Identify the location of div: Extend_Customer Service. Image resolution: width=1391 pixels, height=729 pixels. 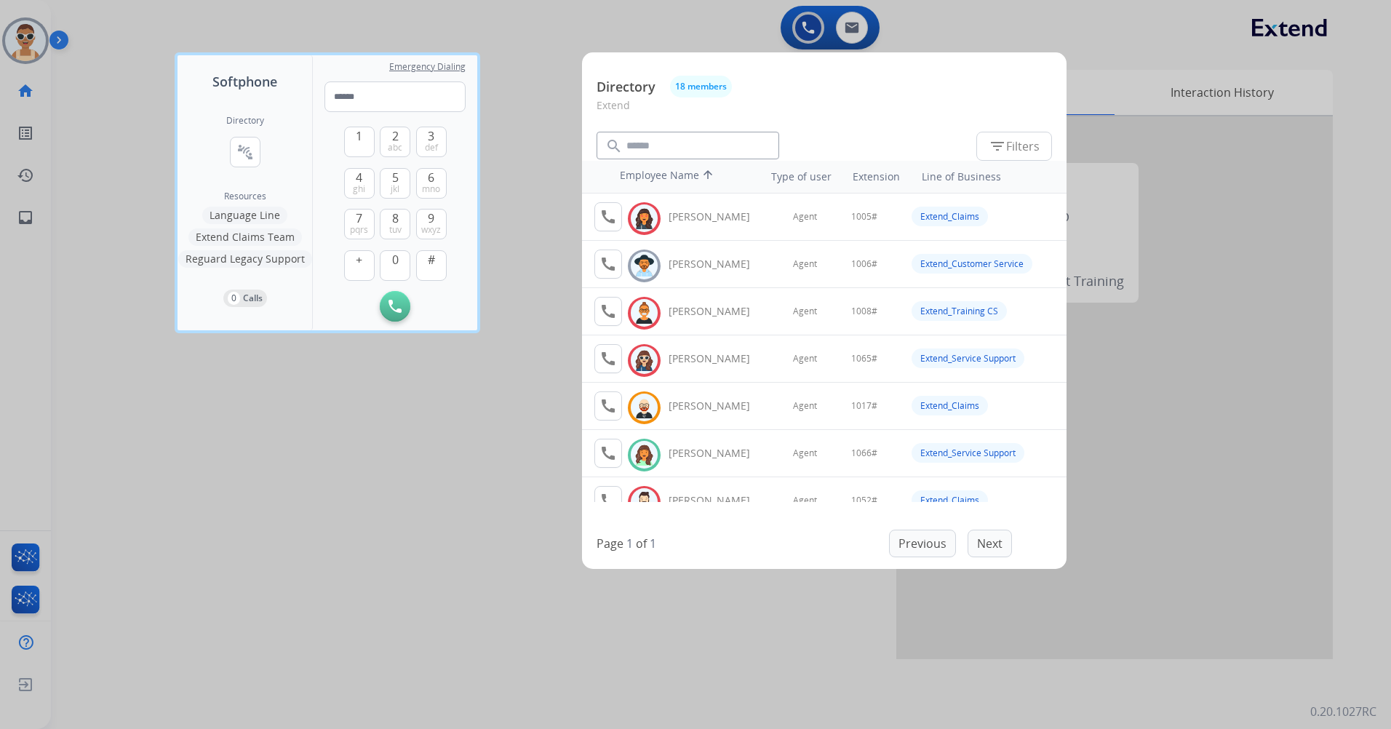
(972, 263).